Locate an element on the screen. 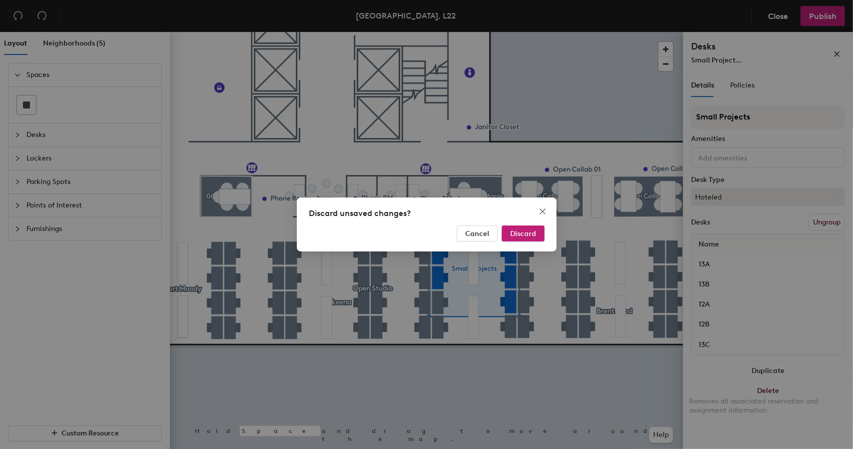  span: Close is located at coordinates (543, 211).